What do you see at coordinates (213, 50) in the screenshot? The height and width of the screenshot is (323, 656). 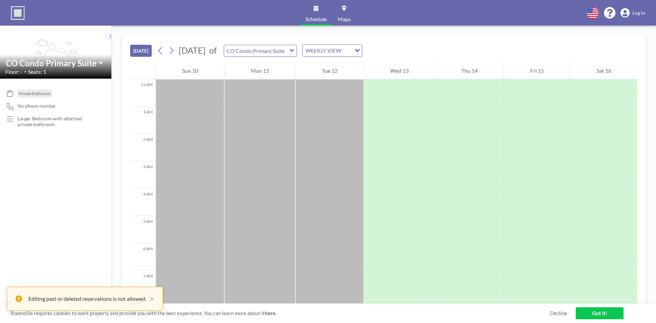 I see `span: of` at bounding box center [213, 50].